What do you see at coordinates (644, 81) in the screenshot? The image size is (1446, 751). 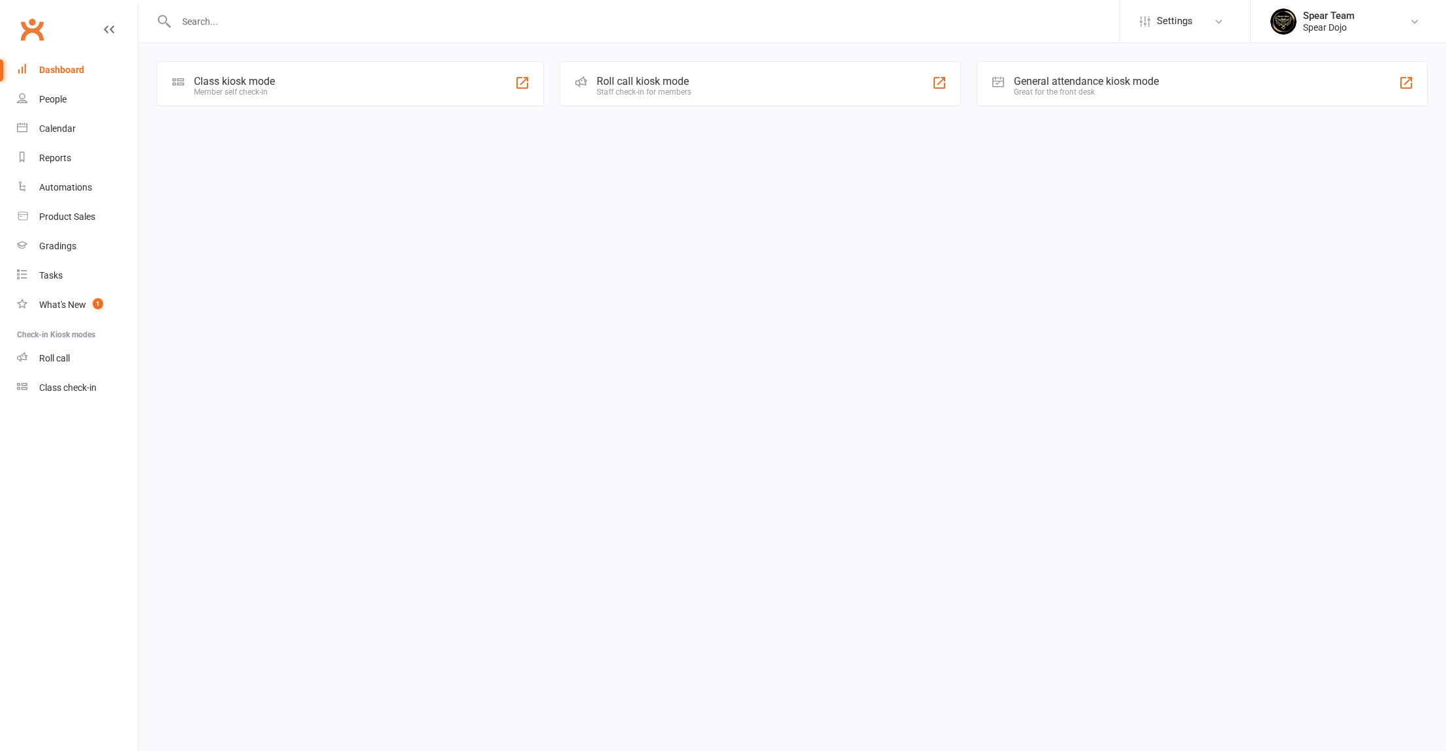 I see `div: Roll call kiosk mode` at bounding box center [644, 81].